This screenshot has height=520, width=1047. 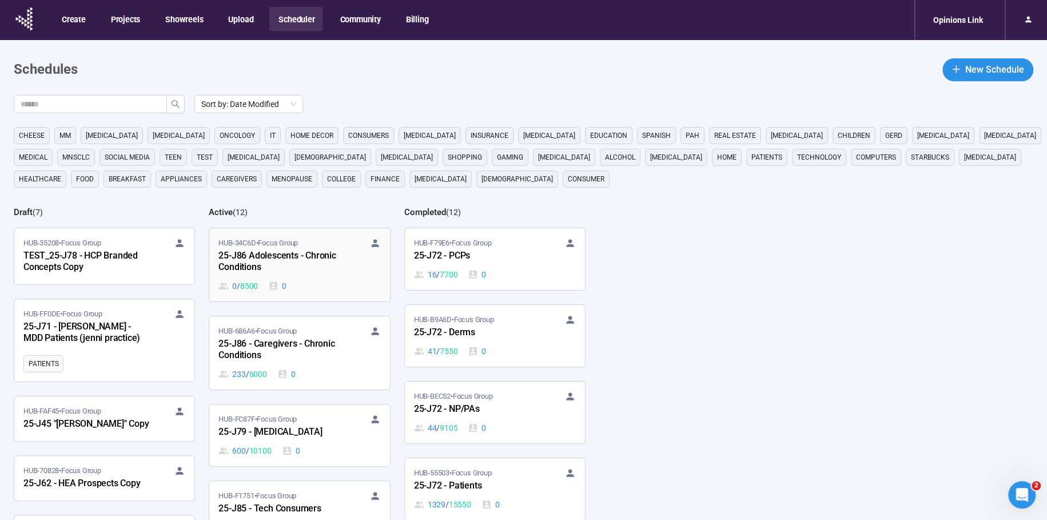 I want to click on span: appliances, so click(x=181, y=179).